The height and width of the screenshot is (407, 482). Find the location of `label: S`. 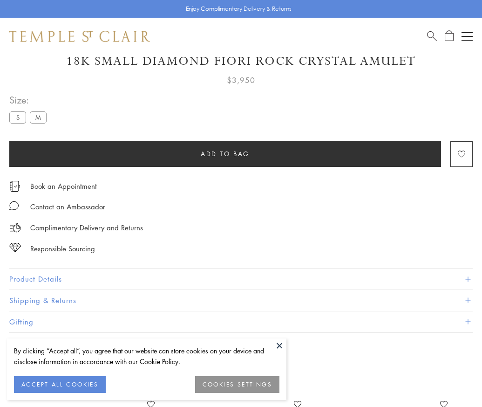

label: S is located at coordinates (18, 117).